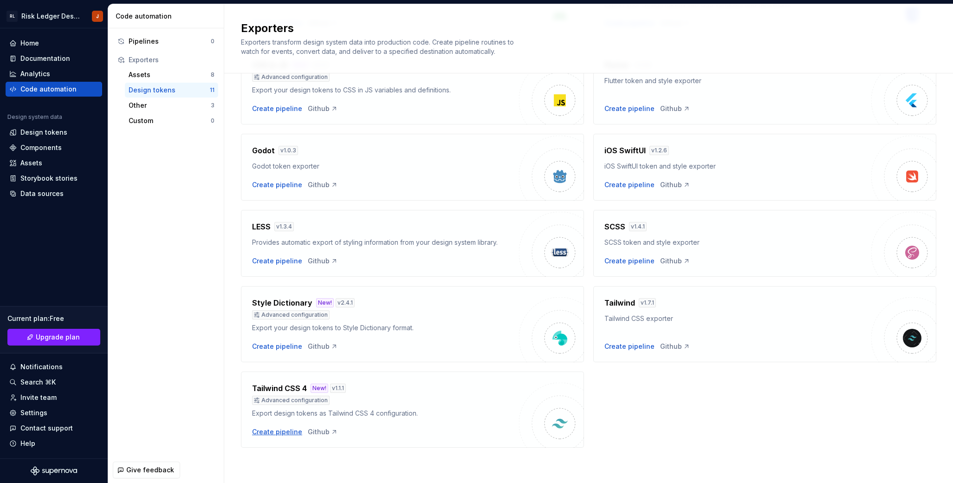 The height and width of the screenshot is (483, 953). Describe the element at coordinates (150, 470) in the screenshot. I see `span: Give feedback` at that location.